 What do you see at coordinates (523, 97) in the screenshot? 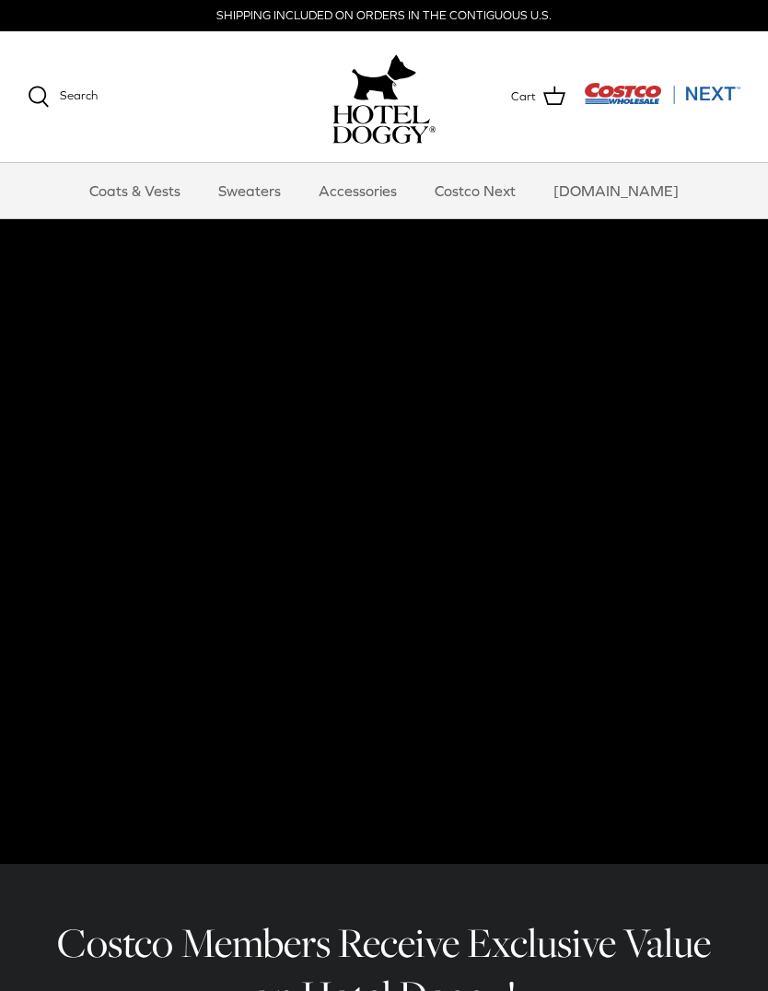
I see `span: Cart` at bounding box center [523, 97].